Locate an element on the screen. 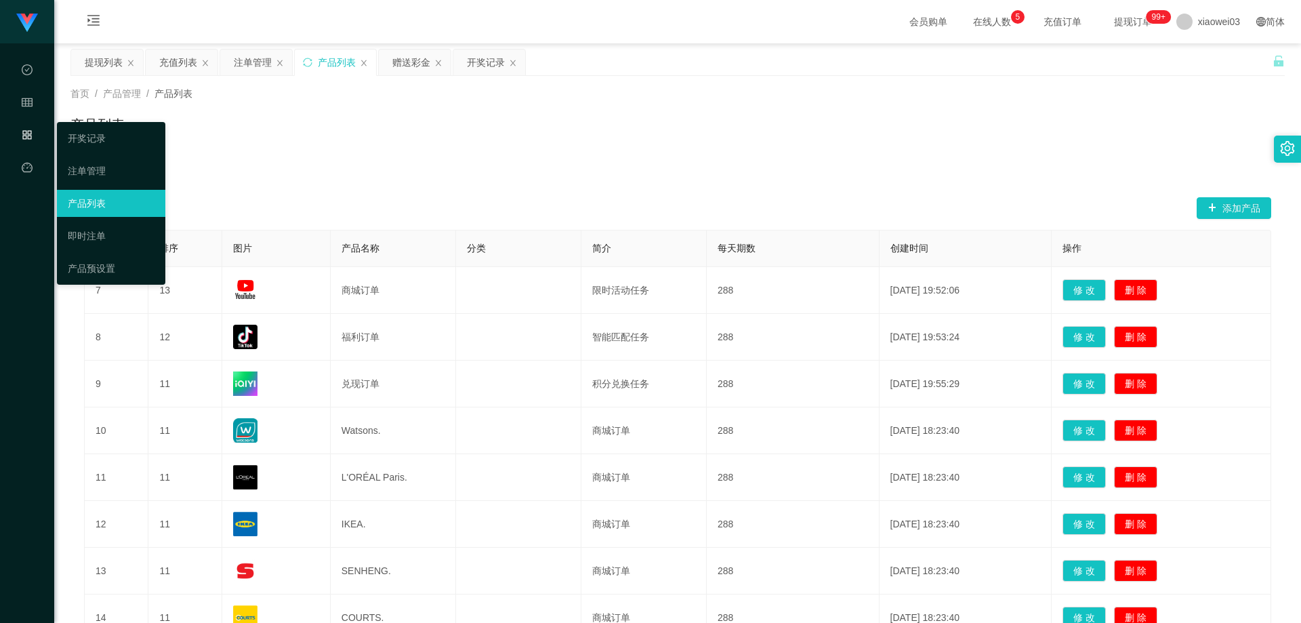  i: 图标: setting is located at coordinates (1287, 148).